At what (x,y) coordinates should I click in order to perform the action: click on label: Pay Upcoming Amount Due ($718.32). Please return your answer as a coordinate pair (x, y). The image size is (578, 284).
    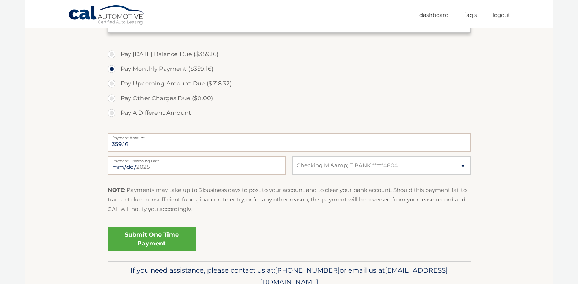
    Looking at the image, I should click on (289, 84).